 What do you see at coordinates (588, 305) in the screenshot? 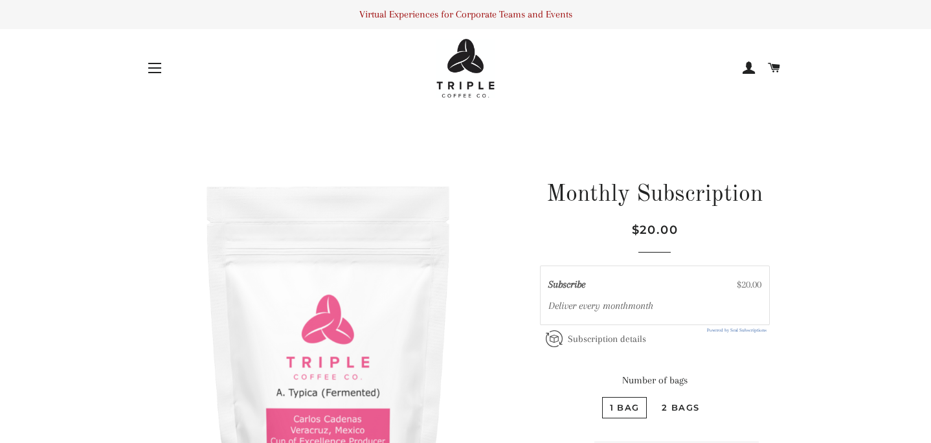
I see `label: Deliver every month` at bounding box center [588, 305].